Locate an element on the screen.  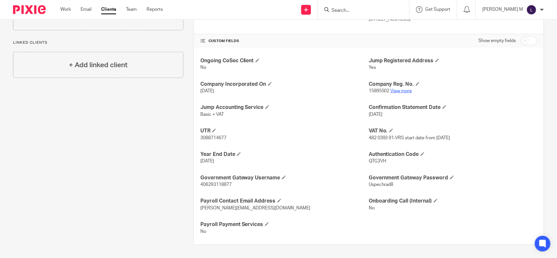
span: Get Support is located at coordinates (438, 9).